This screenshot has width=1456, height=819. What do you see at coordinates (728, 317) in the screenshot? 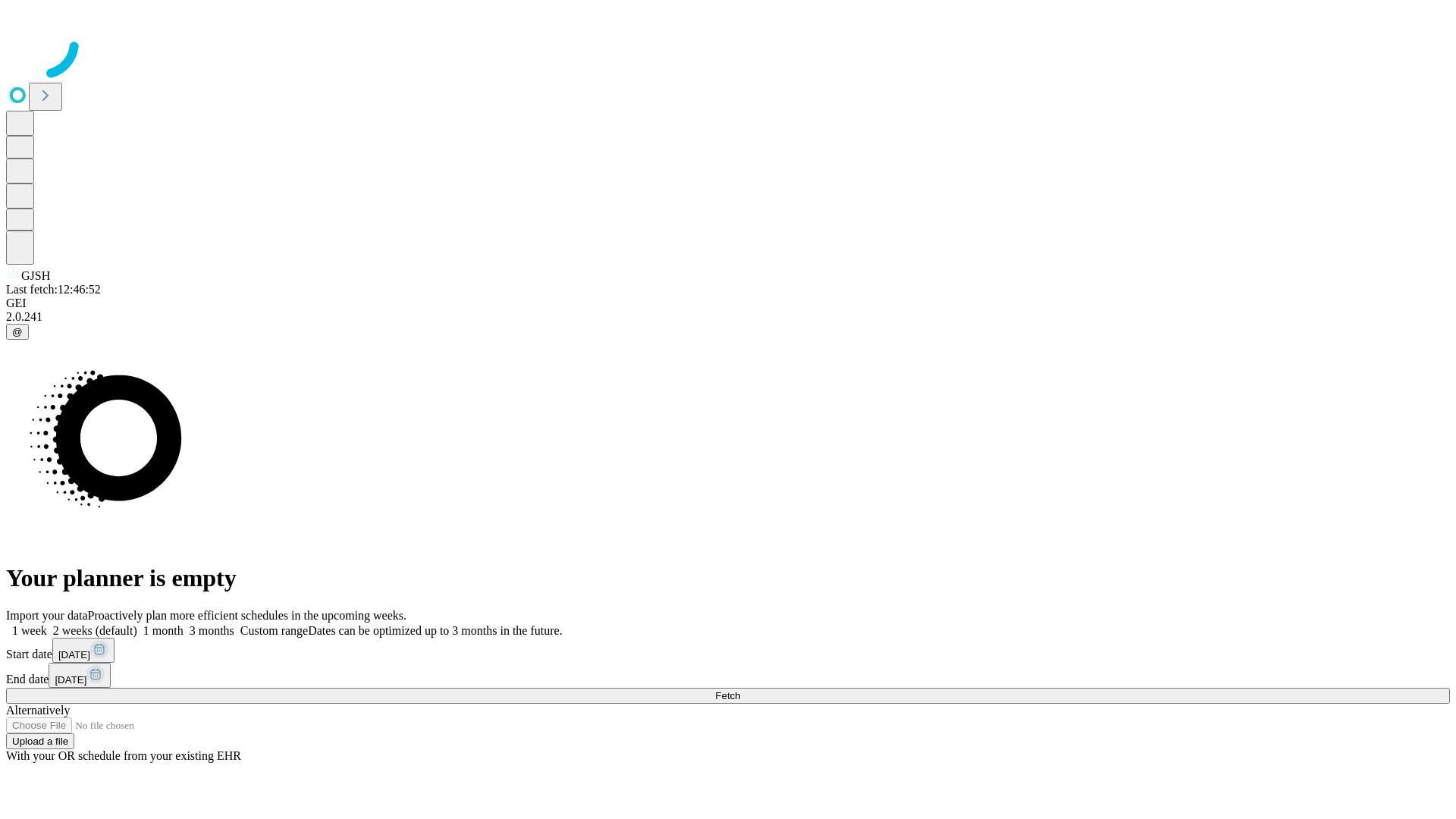
I see `div: 2.0.241` at bounding box center [728, 317].